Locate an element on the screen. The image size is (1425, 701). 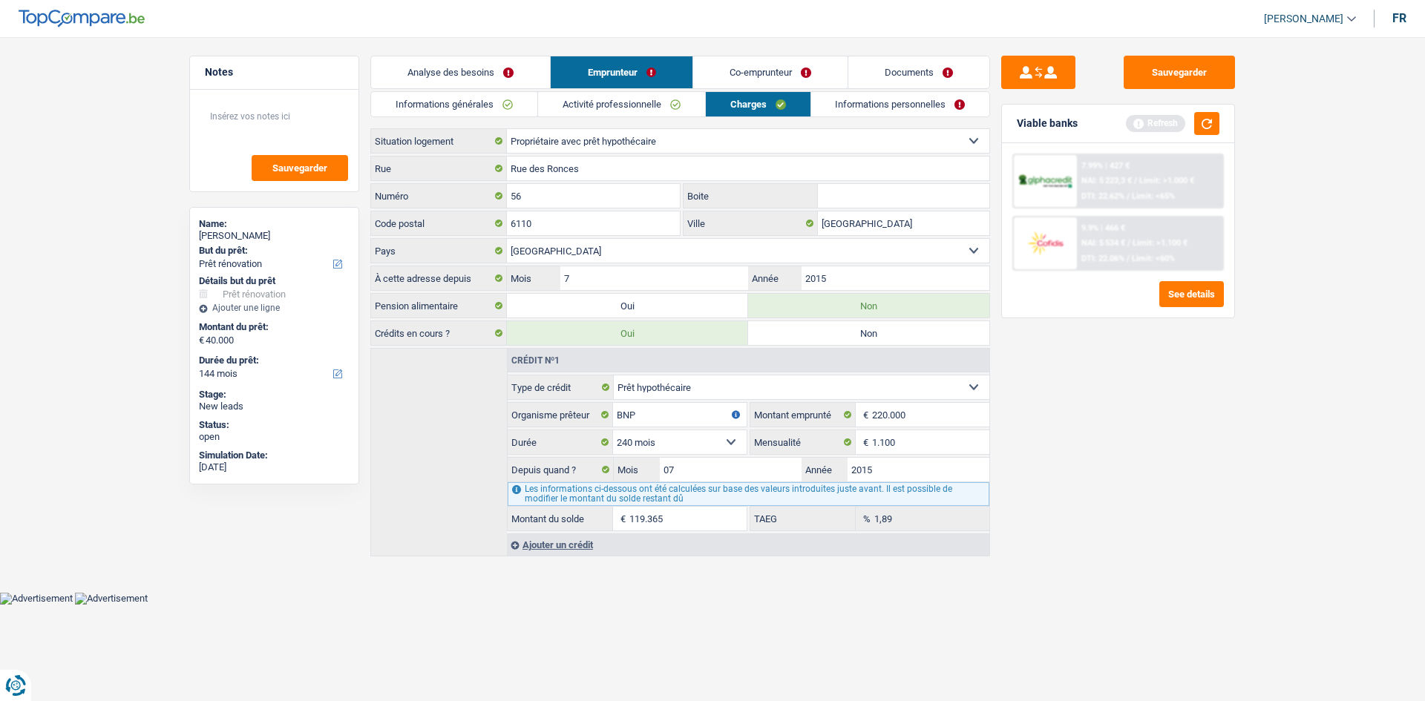
button: See details is located at coordinates (1191, 294).